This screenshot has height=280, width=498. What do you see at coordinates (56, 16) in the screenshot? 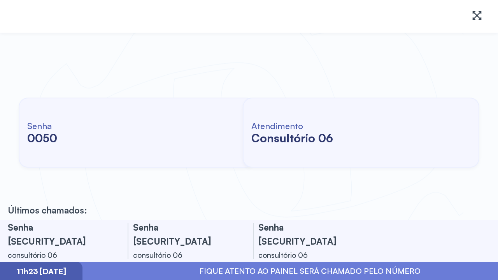
I see `img: Logotipo do estabelecimento` at bounding box center [56, 16].